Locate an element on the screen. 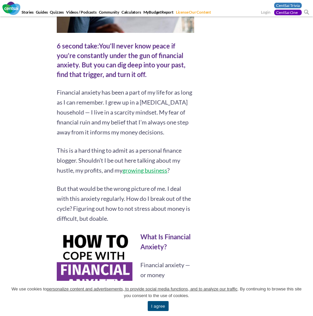 The width and height of the screenshot is (313, 316). a: MyBudgetReport is located at coordinates (158, 13).